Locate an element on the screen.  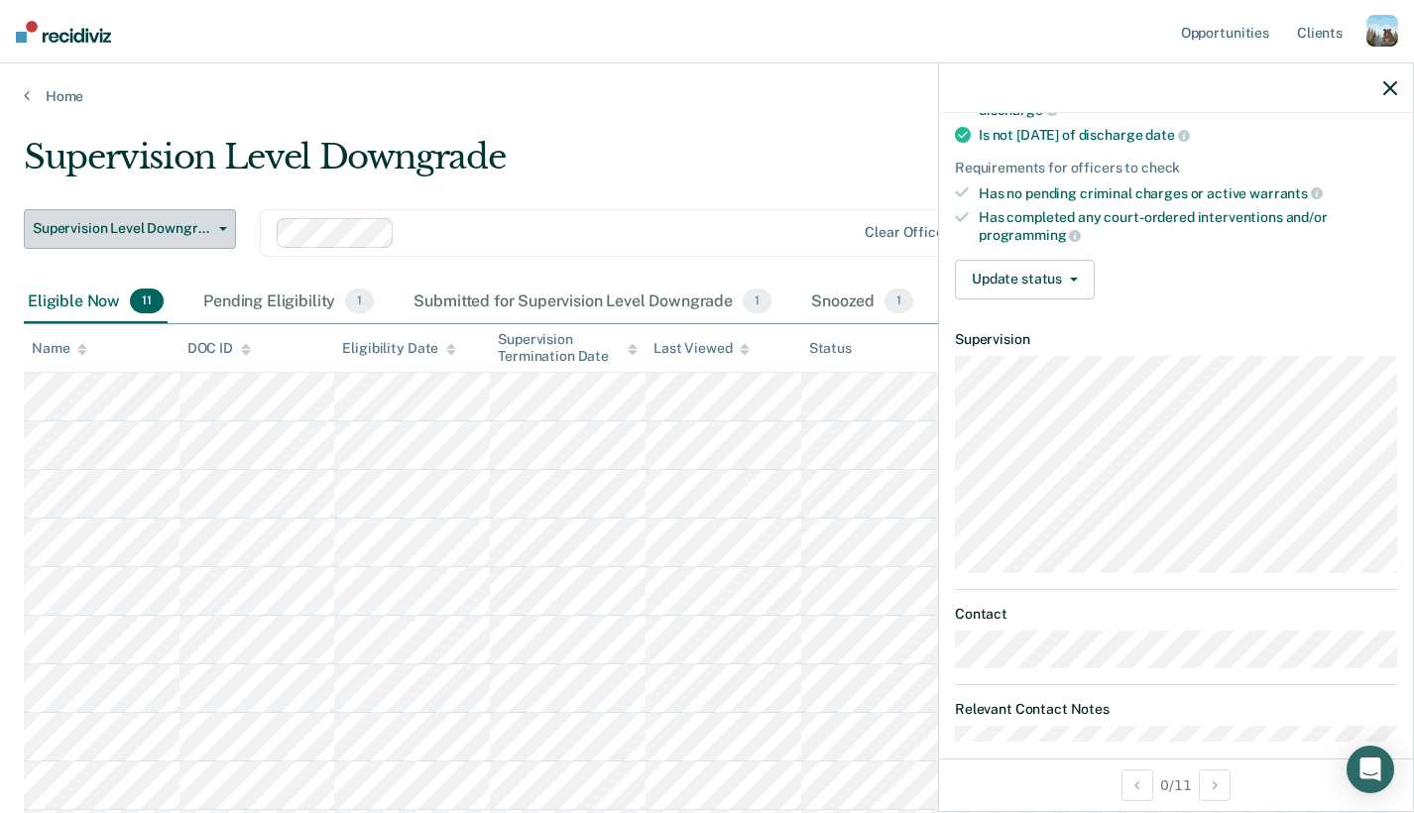
div: Eligibility Date is located at coordinates (399, 348).